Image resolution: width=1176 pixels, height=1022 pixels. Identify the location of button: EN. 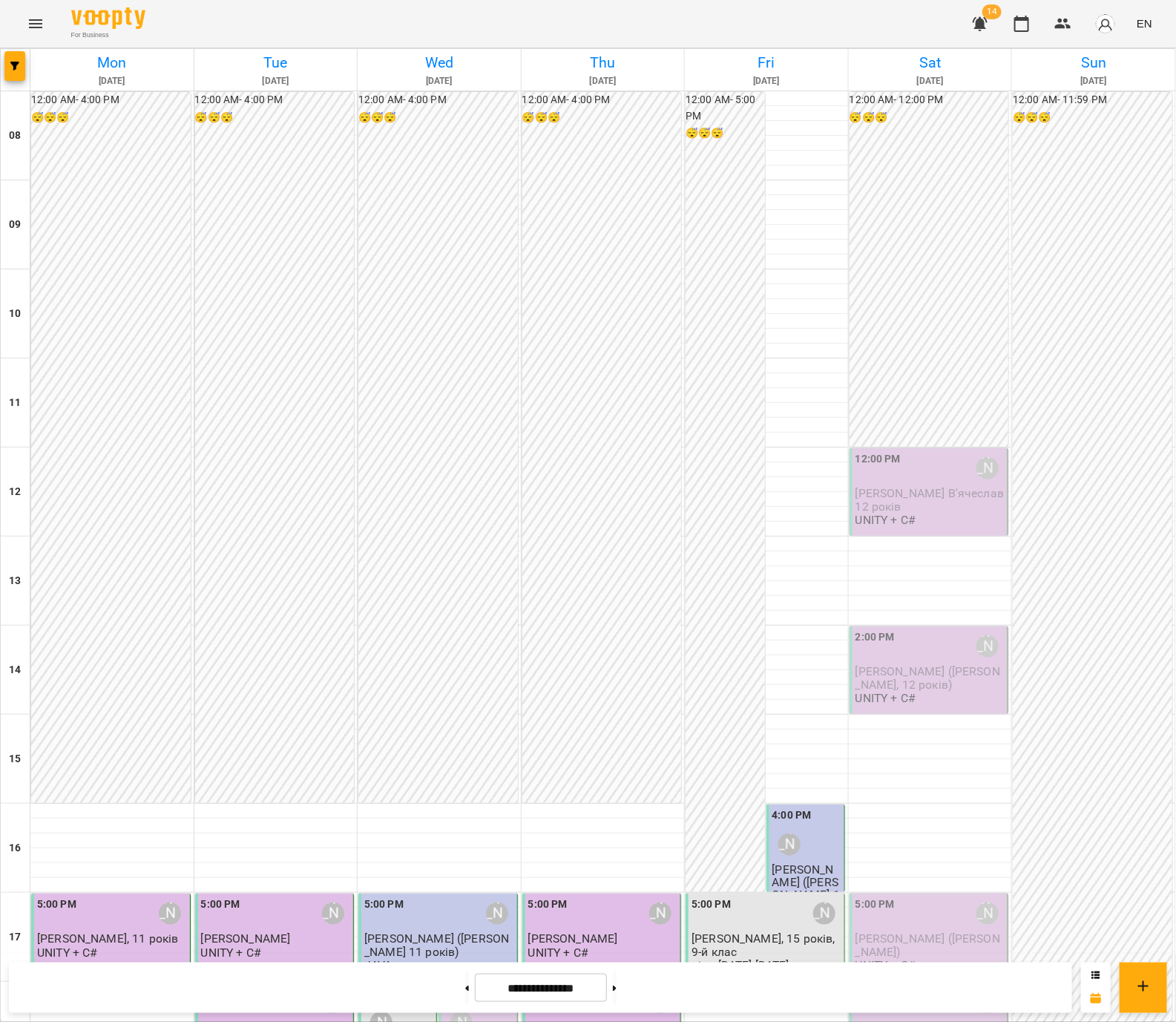
(1144, 23).